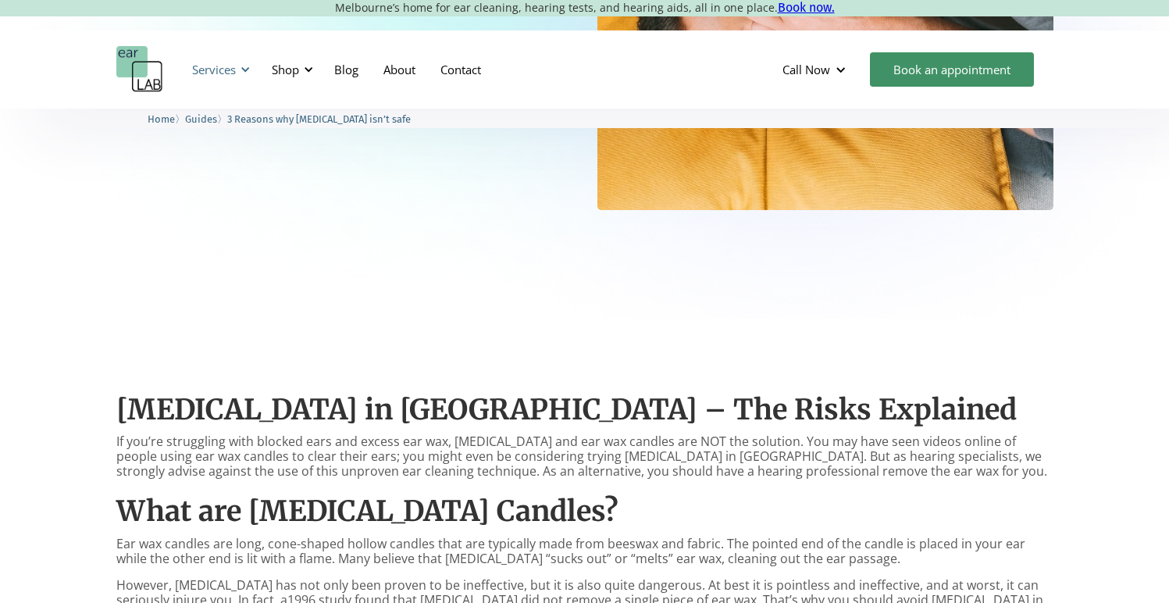 Image resolution: width=1169 pixels, height=603 pixels. I want to click on span: Guides, so click(201, 119).